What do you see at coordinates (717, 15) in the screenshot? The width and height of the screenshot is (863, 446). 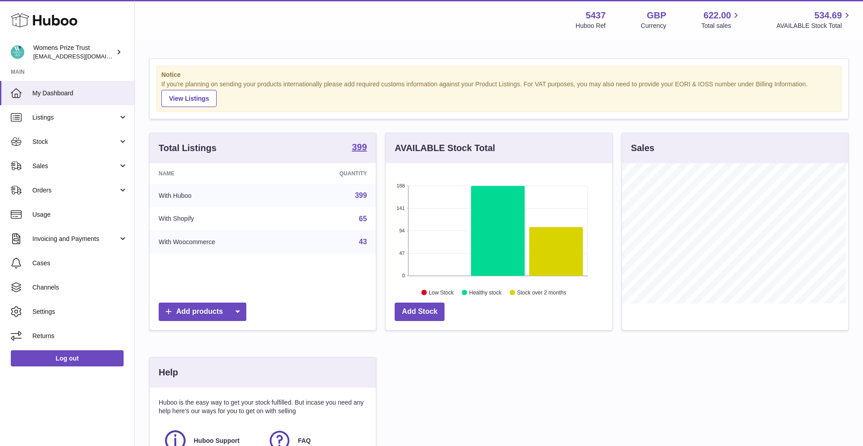 I see `span: 622.00` at bounding box center [717, 15].